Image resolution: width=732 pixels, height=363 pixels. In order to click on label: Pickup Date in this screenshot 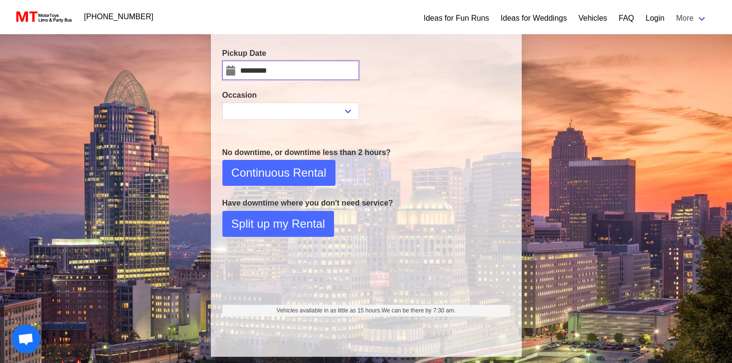, I will do `click(291, 53)`.